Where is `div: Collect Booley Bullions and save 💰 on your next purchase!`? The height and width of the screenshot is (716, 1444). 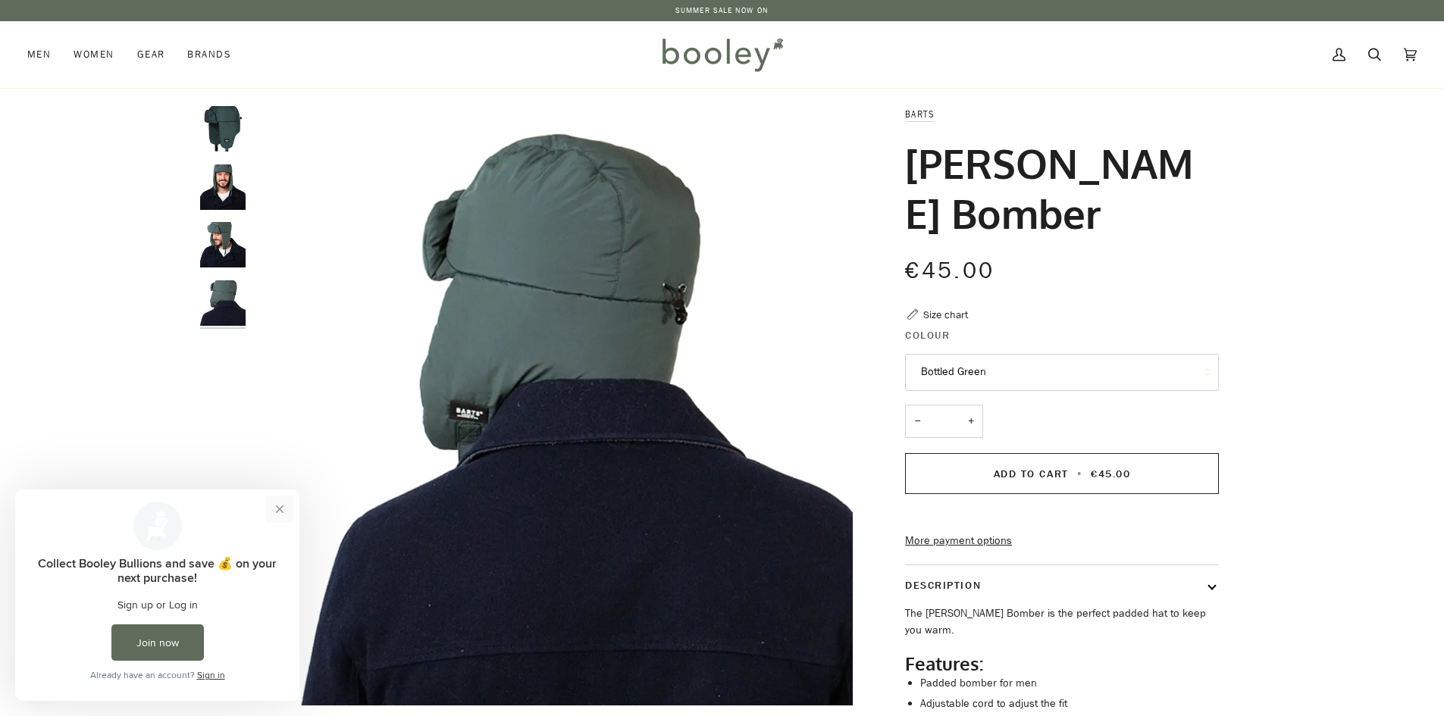 div: Collect Booley Bullions and save 💰 on your next purchase! is located at coordinates (142, 81).